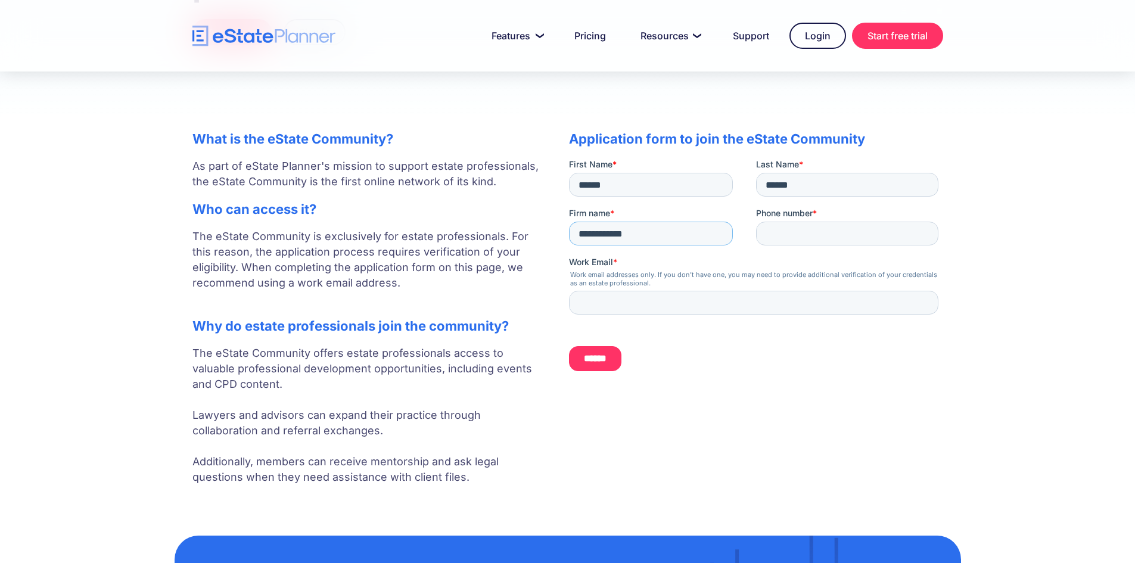  What do you see at coordinates (369, 268) in the screenshot?
I see `p: The eState Community is exclusively for estate professionals. For this reason, the application pr...` at bounding box center [369, 268].